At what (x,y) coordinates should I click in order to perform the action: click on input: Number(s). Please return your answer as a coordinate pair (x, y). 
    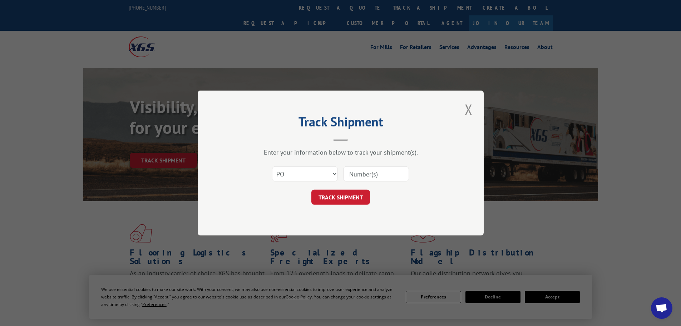
    Looking at the image, I should click on (376, 174).